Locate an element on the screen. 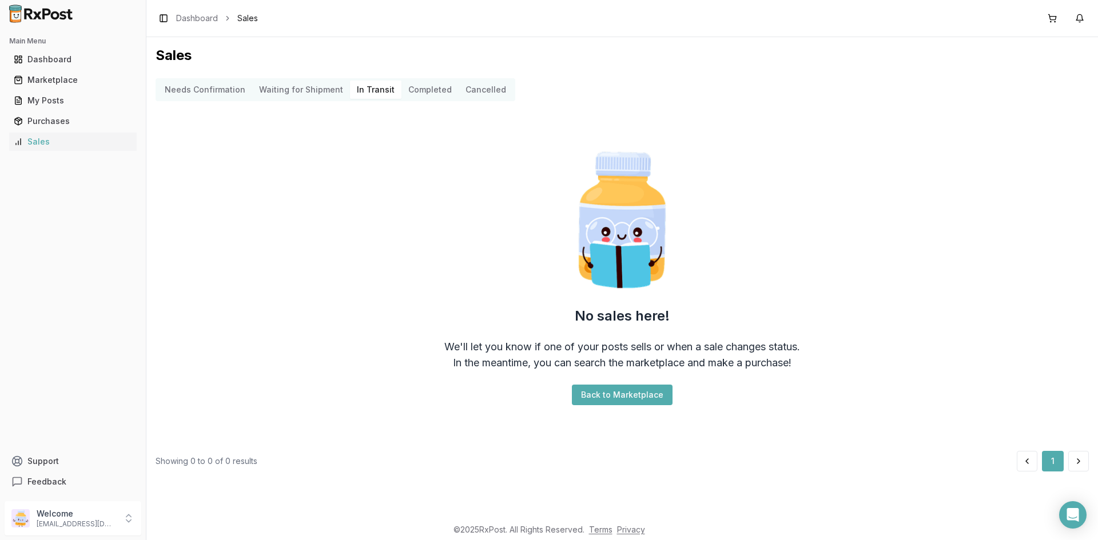  div: Showing 0 to 0 of 0 results is located at coordinates (206, 462).